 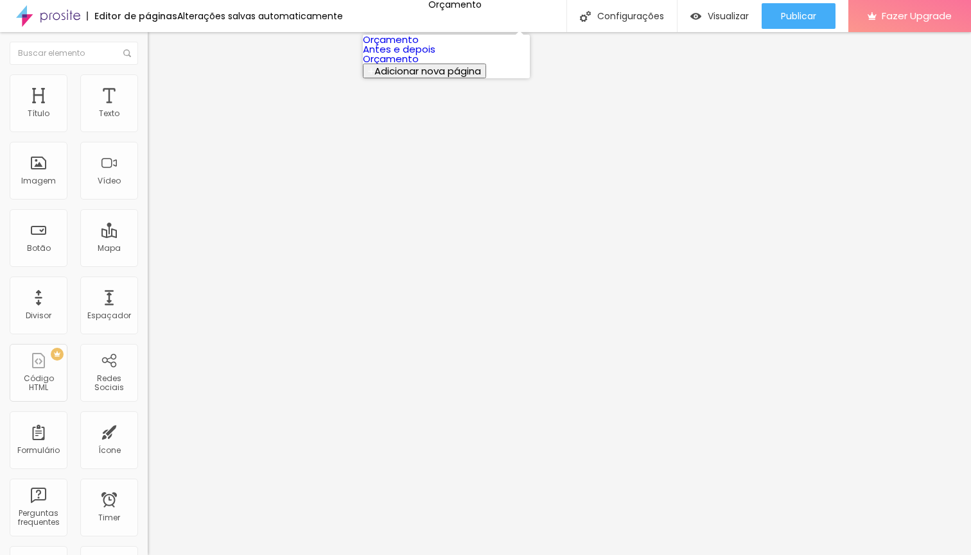 What do you see at coordinates (109, 451) in the screenshot?
I see `div: Ícone` at bounding box center [109, 451].